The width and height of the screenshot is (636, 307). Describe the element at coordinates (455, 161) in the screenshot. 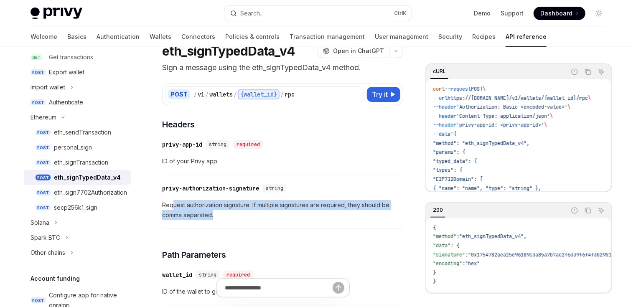

I see `span: "typed_data": {` at that location.